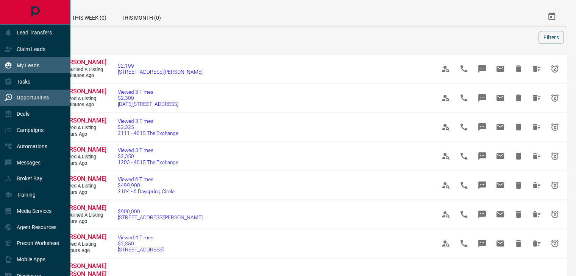 The height and width of the screenshot is (276, 576). Describe the element at coordinates (536, 244) in the screenshot. I see `span: Hide All from Zoya Hutchinson-Smith` at that location.